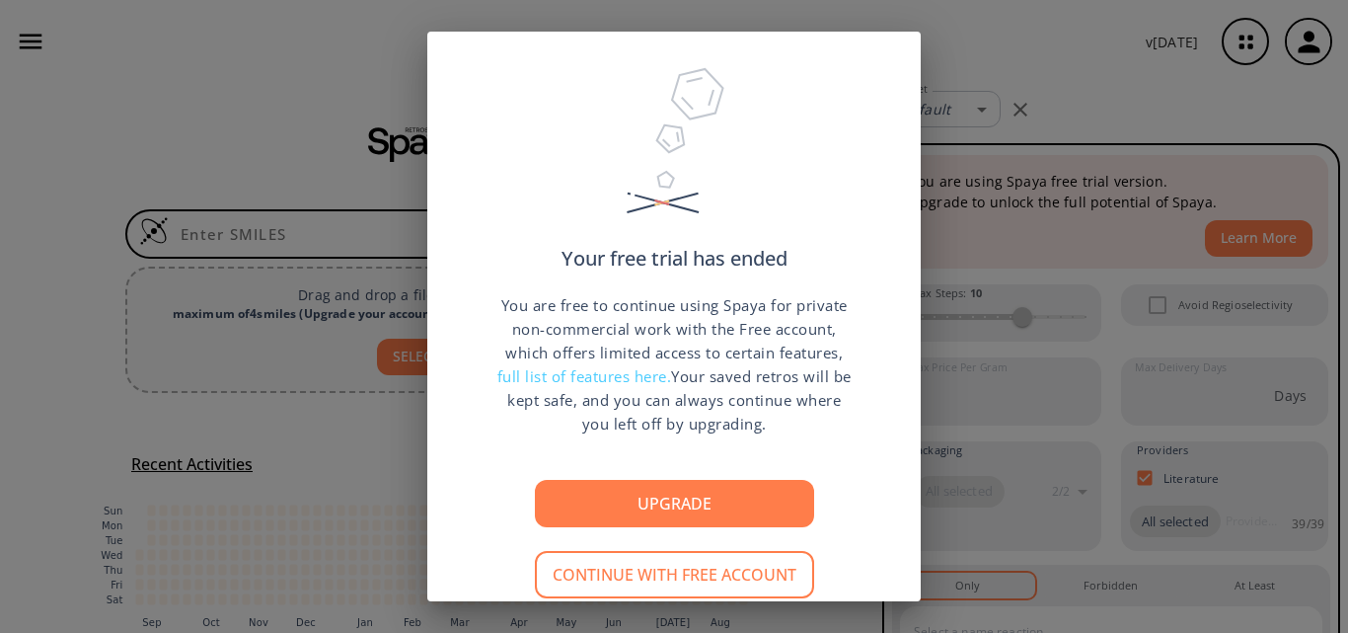 This screenshot has height=633, width=1348. Describe the element at coordinates (674, 574) in the screenshot. I see `button: Continue with free account` at that location.